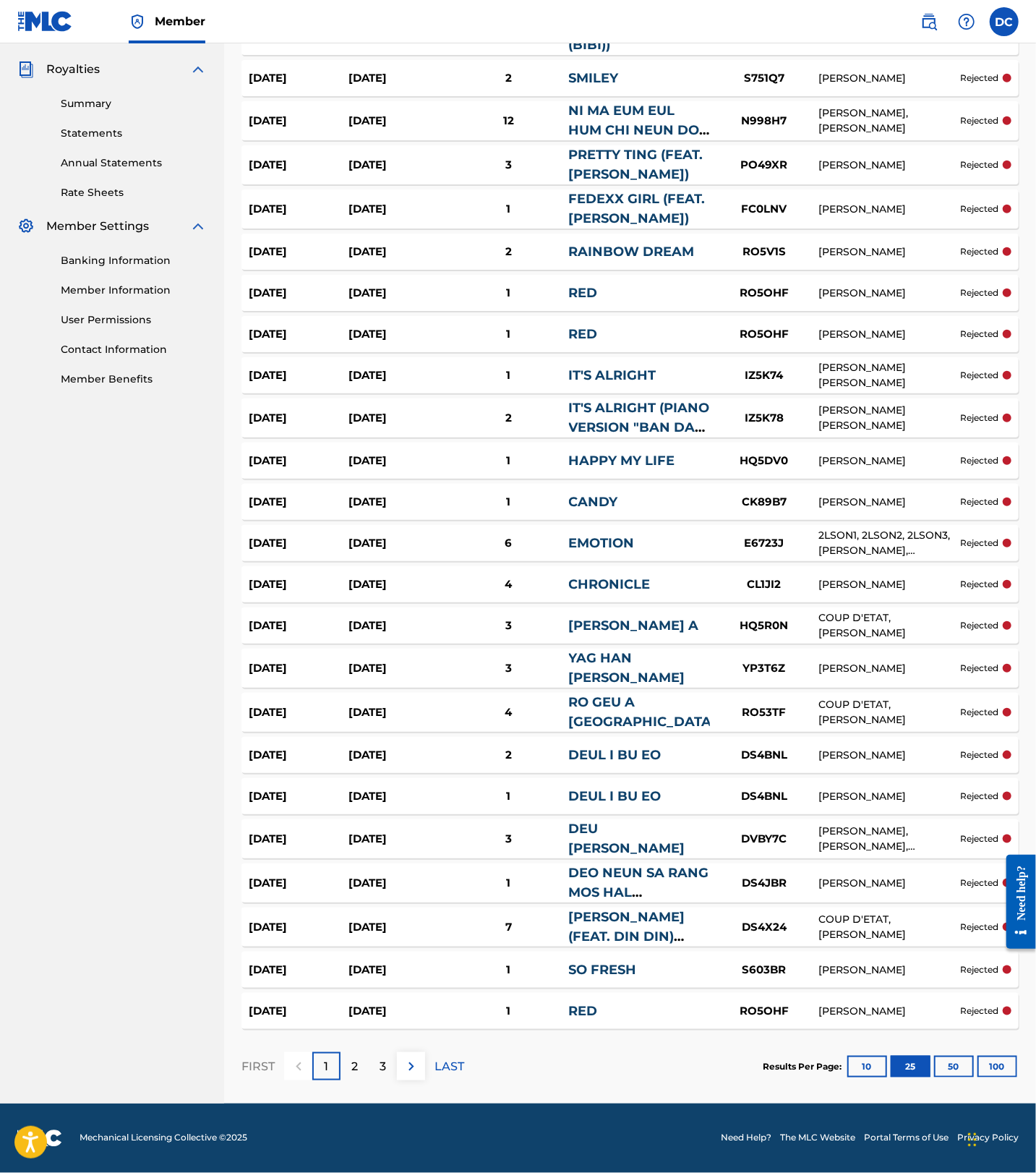 Image resolution: width=1036 pixels, height=1173 pixels. I want to click on p: Results Per Page:, so click(804, 1066).